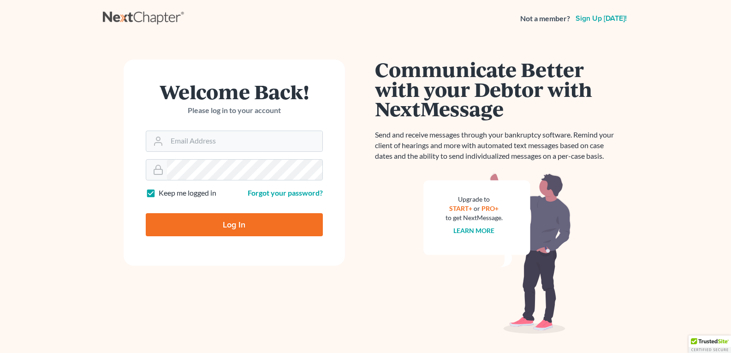 Image resolution: width=731 pixels, height=353 pixels. I want to click on input: Log In, so click(234, 224).